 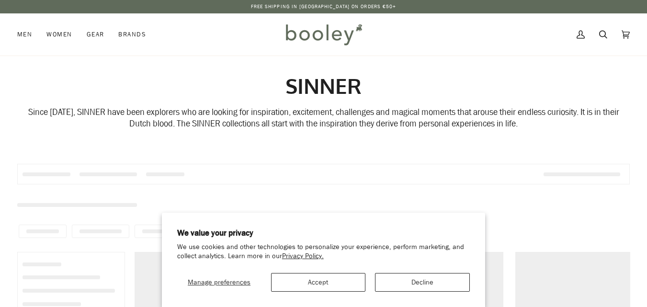 What do you see at coordinates (132, 34) in the screenshot?
I see `a: Brands` at bounding box center [132, 34].